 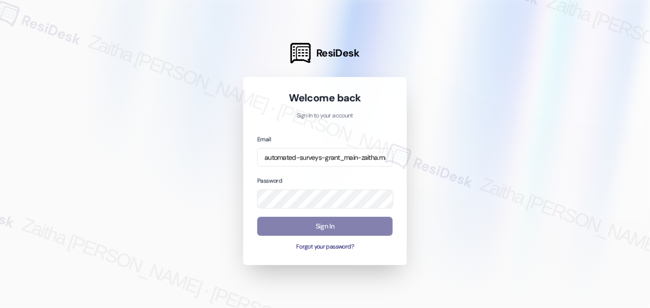 I want to click on button: Sign In, so click(x=325, y=226).